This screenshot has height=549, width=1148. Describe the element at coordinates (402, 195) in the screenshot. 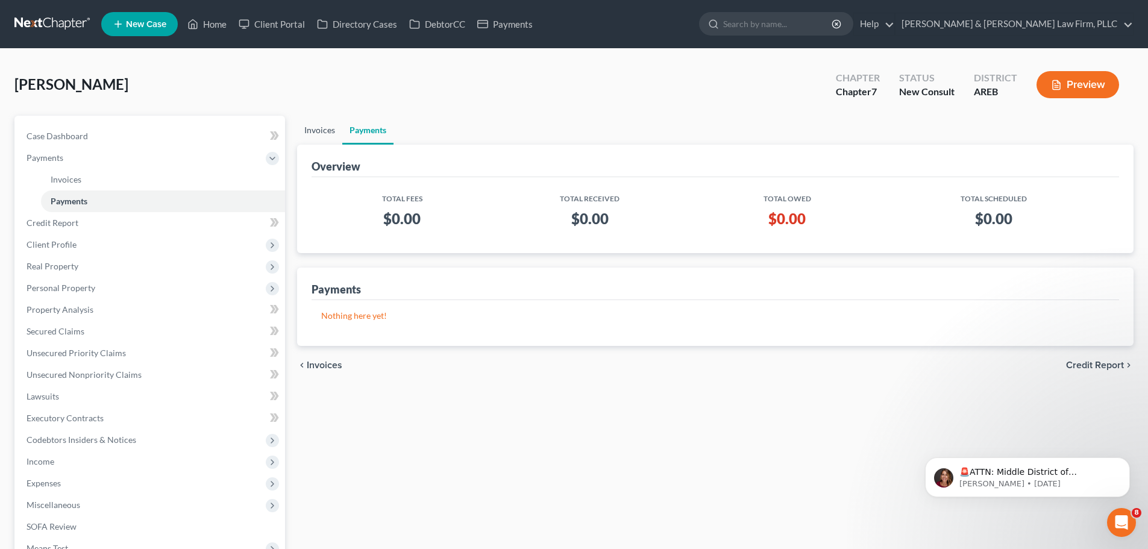

I see `th: Total Fees` at that location.